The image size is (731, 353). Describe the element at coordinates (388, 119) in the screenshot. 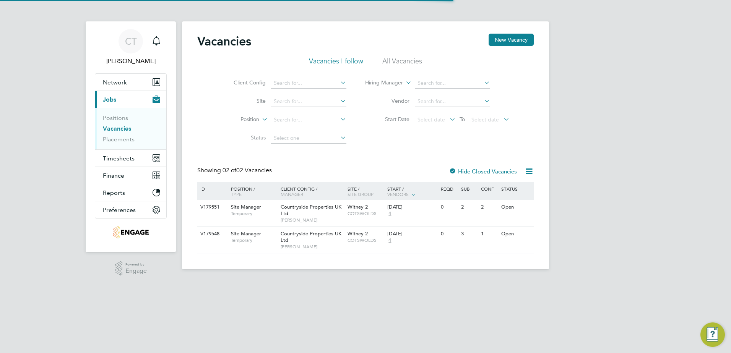

I see `label: Start Date` at that location.